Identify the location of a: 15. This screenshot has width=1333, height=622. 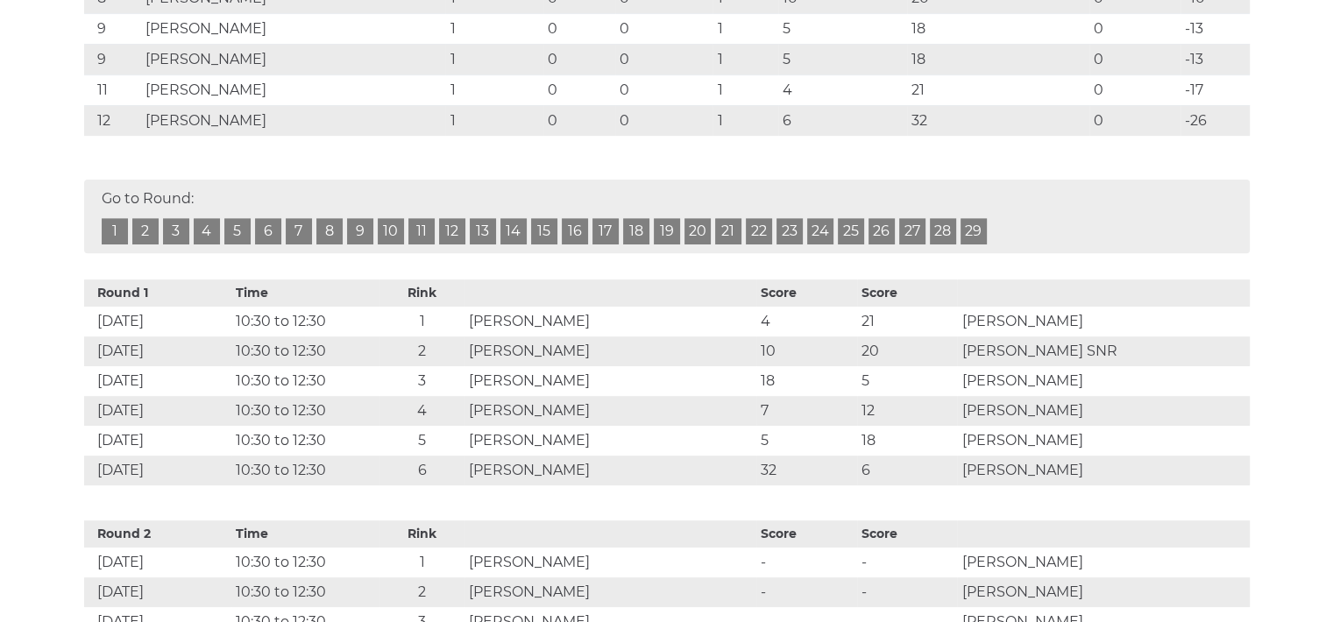
(544, 231).